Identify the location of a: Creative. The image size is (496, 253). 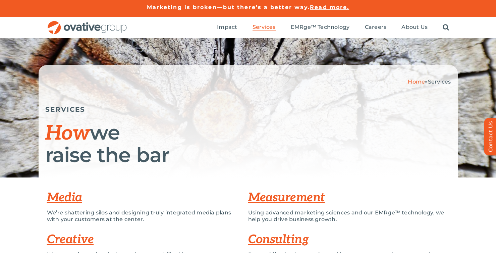
(70, 239).